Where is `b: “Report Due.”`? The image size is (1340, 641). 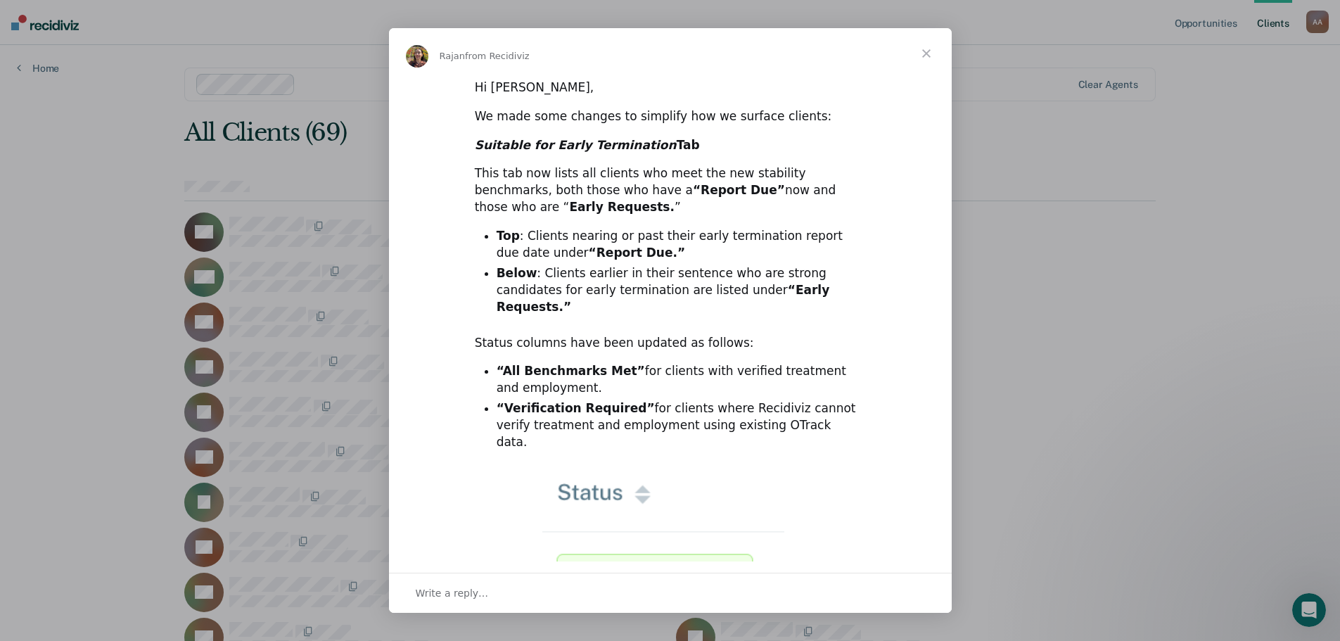
b: “Report Due.” is located at coordinates (636, 252).